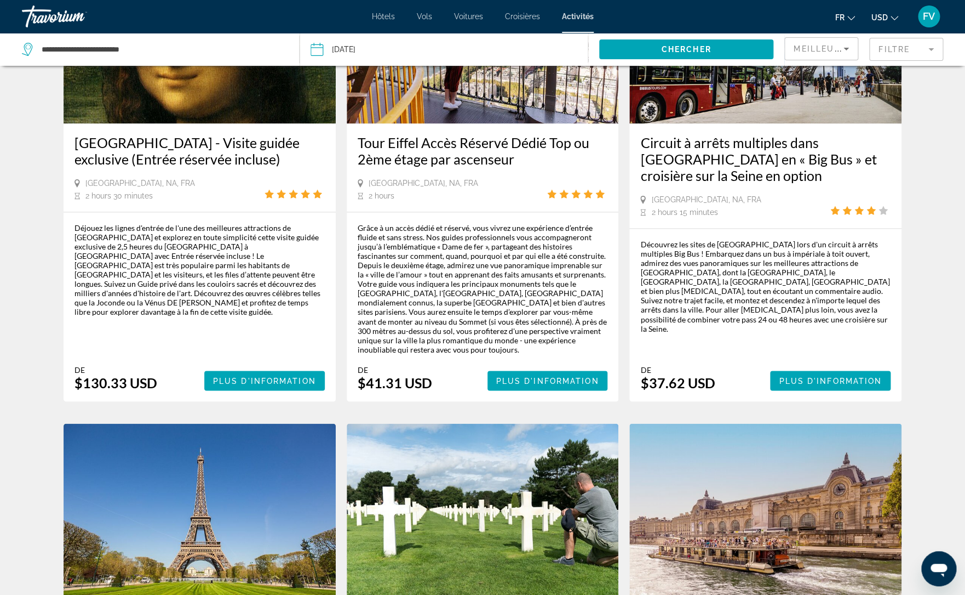  Describe the element at coordinates (116, 382) in the screenshot. I see `div: $130.33 USD` at that location.